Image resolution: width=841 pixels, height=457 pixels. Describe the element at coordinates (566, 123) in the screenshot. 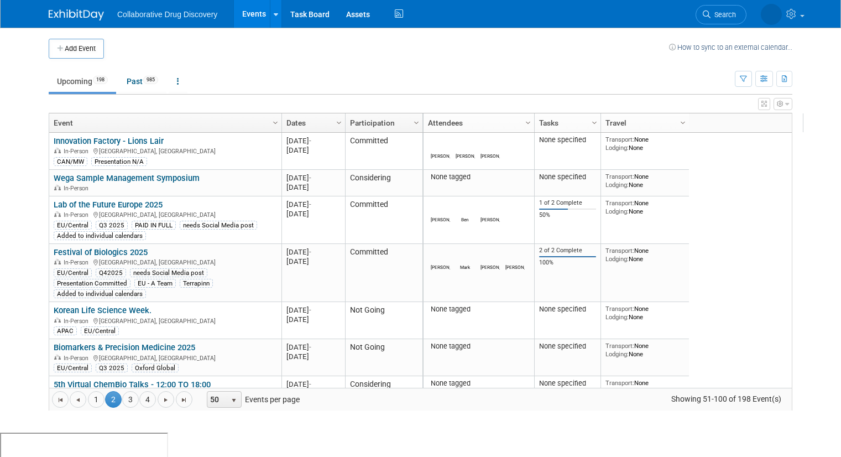

I see `a: Tasks` at that location.